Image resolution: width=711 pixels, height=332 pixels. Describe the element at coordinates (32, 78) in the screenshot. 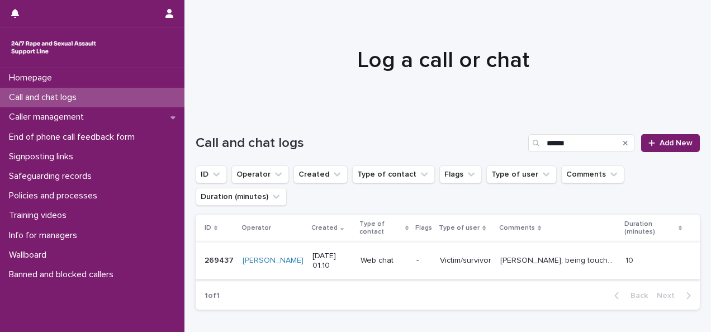

I see `p: Homepage` at that location.